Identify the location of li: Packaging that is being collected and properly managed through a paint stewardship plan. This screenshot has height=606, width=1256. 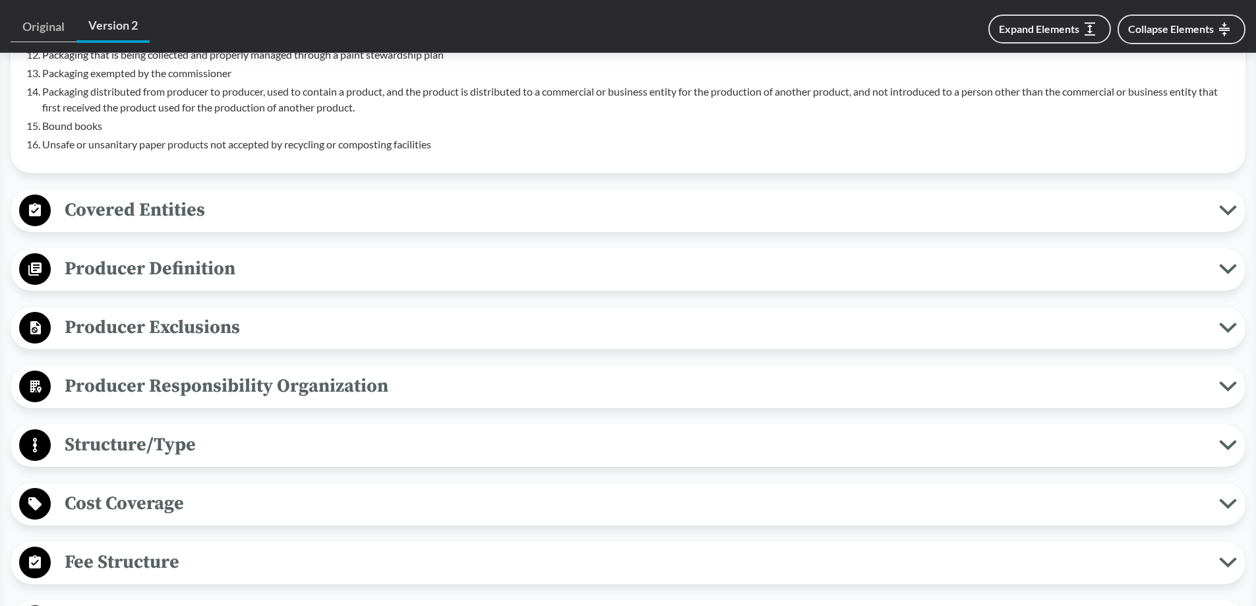
(638, 55).